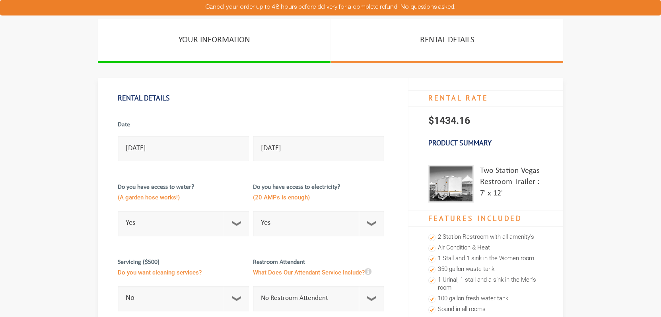 The height and width of the screenshot is (317, 661). I want to click on h3: Product Summary, so click(486, 143).